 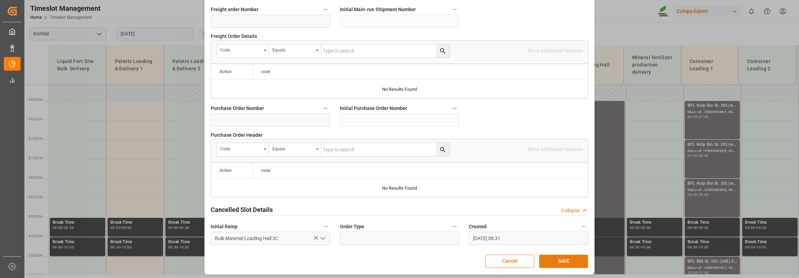 What do you see at coordinates (235, 9) in the screenshot?
I see `span: Freight order Number` at bounding box center [235, 9].